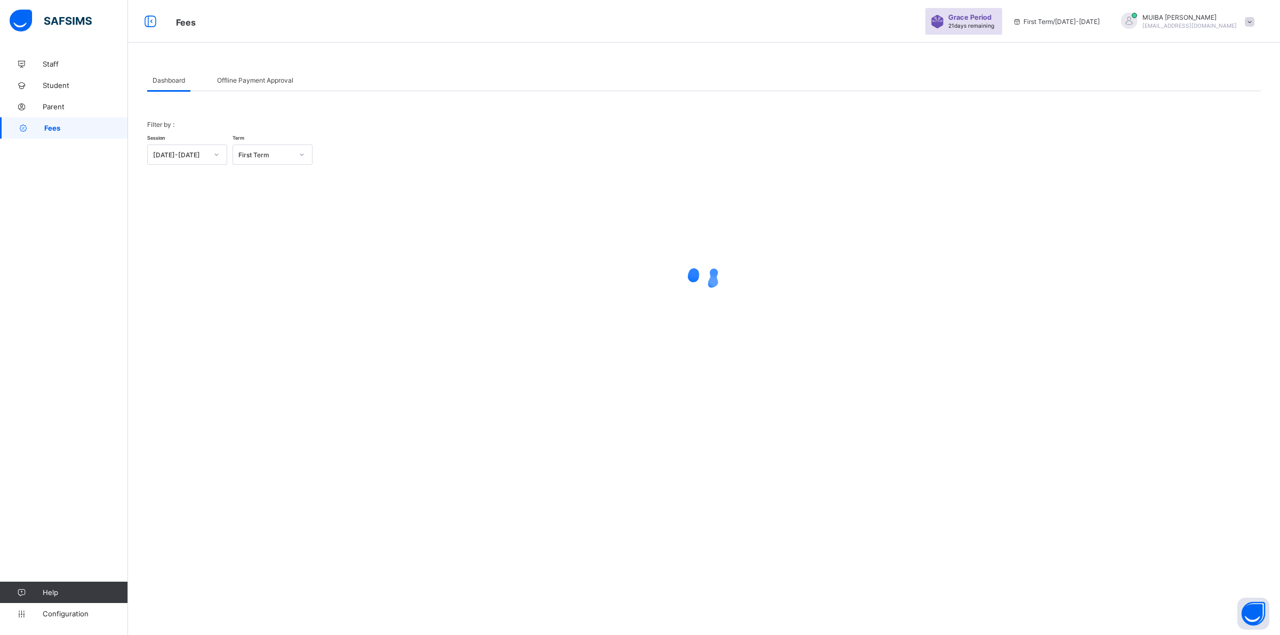 This screenshot has width=1280, height=635. Describe the element at coordinates (1185, 21) in the screenshot. I see `div: MUIBAADAMS` at that location.